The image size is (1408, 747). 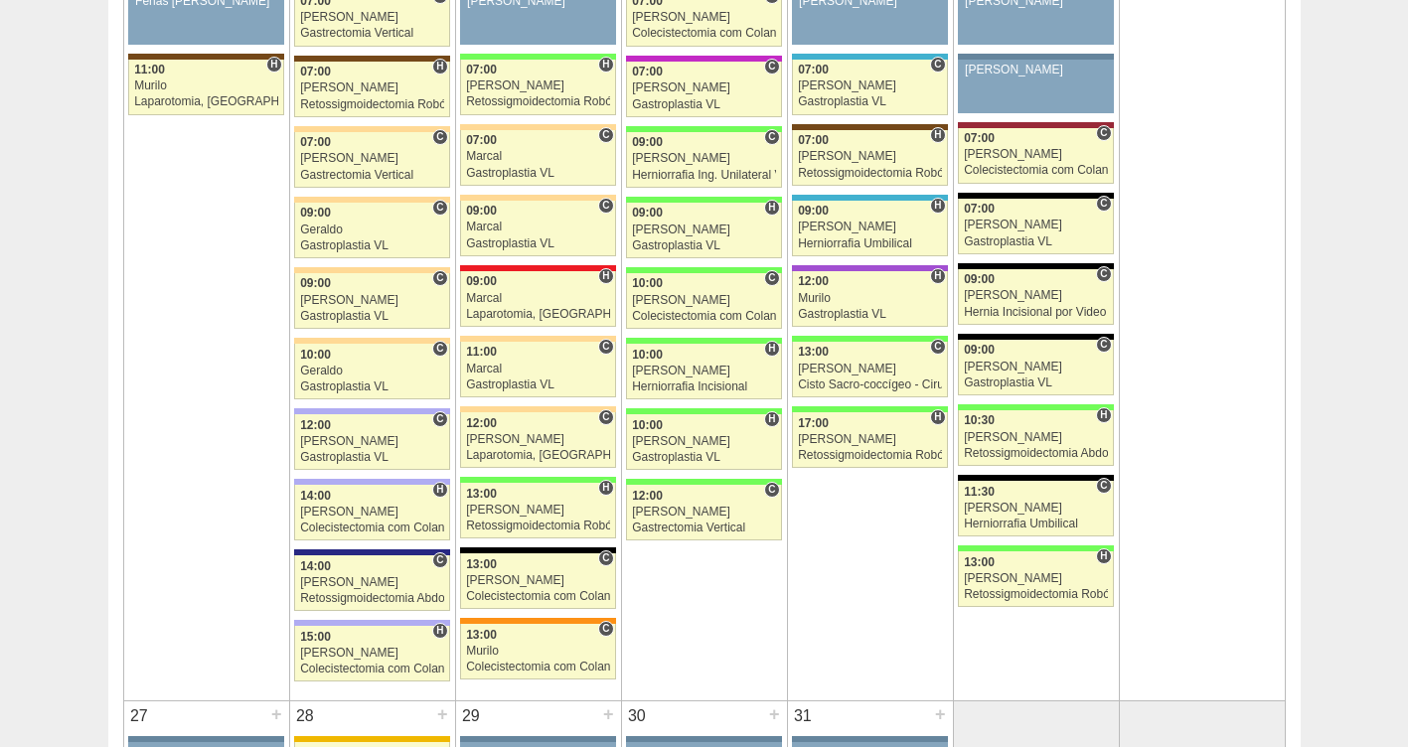 What do you see at coordinates (869, 243) in the screenshot?
I see `div: Herniorrafia Umbilical` at bounding box center [869, 243].